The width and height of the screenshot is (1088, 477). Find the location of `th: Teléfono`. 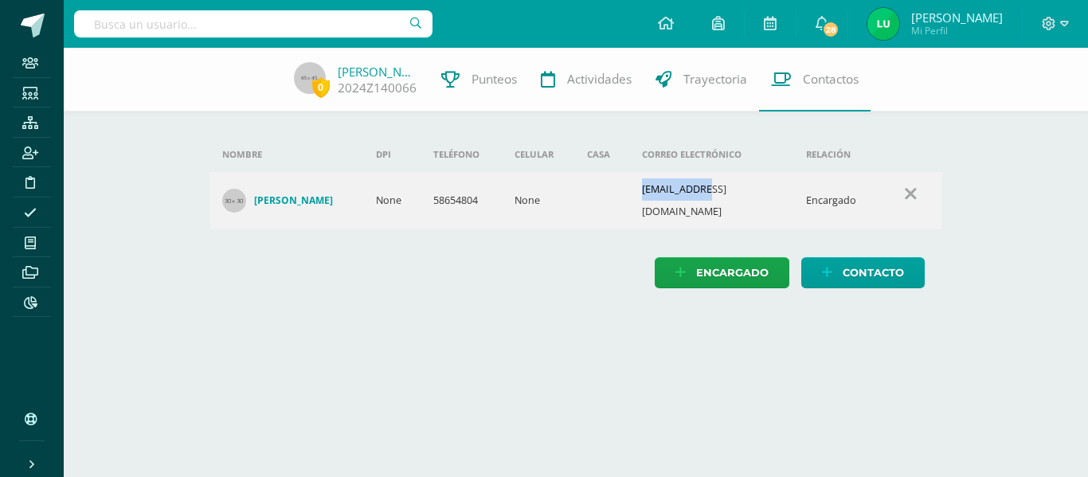

th: Teléfono is located at coordinates (461, 155).